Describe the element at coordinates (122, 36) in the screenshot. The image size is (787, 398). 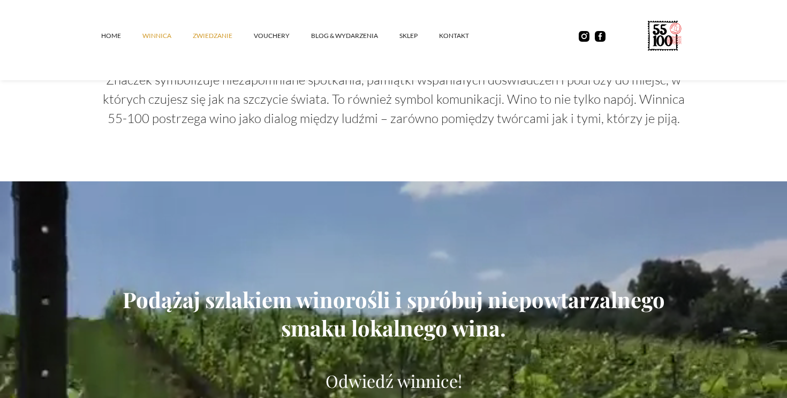
I see `a: Home` at that location.